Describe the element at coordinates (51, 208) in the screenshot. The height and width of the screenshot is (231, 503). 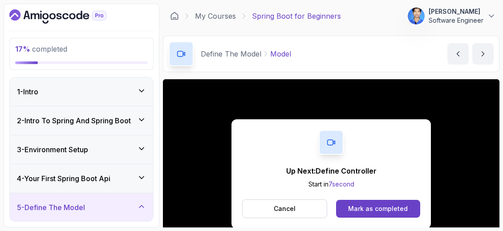
I see `h3: 5 - Define The Model` at that location.